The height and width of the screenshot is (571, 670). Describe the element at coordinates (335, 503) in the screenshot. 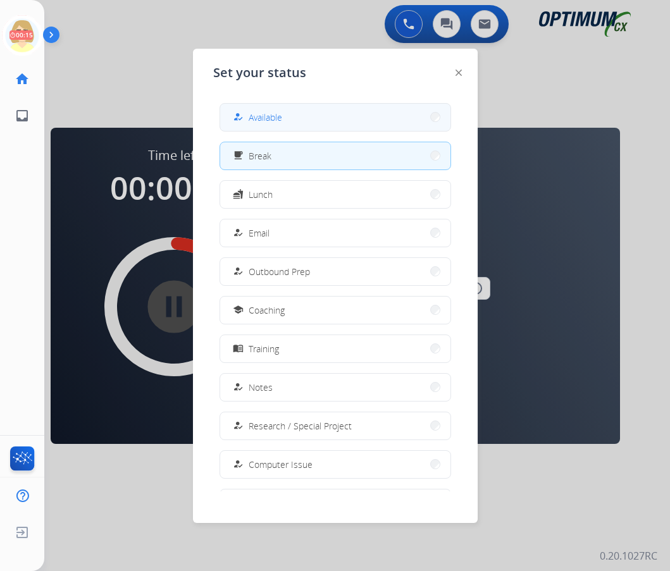

I see `button: Internet Issue` at that location.